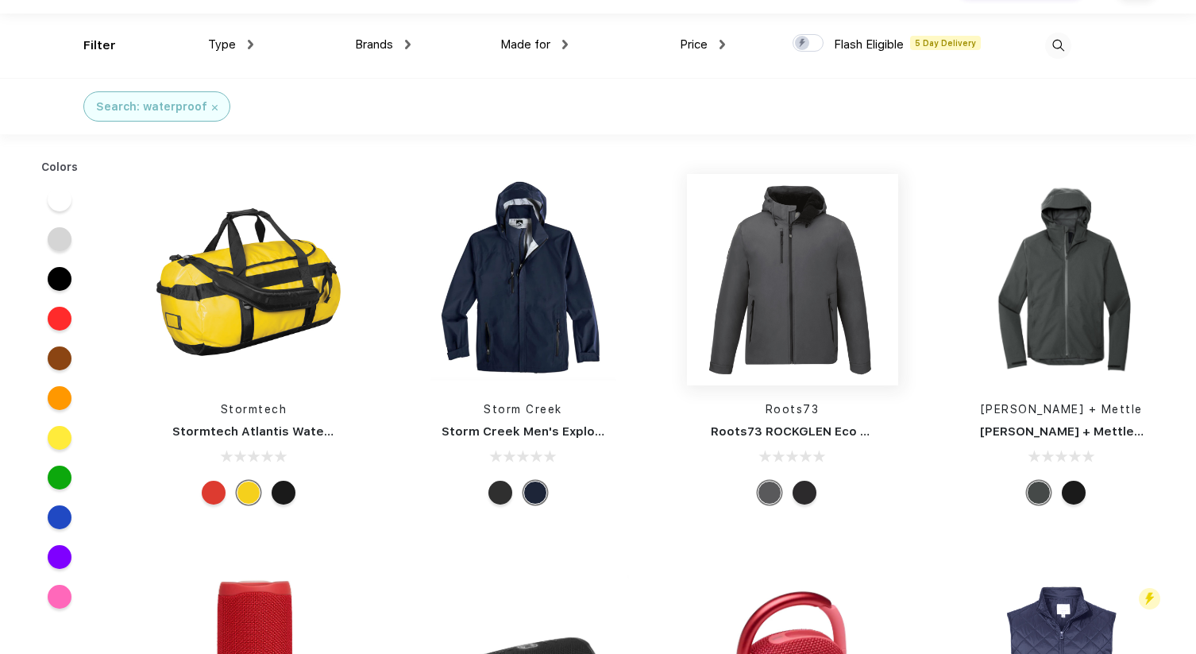 The height and width of the screenshot is (654, 1196). What do you see at coordinates (1058, 45) in the screenshot?
I see `img: desktop_search.svg` at bounding box center [1058, 45].